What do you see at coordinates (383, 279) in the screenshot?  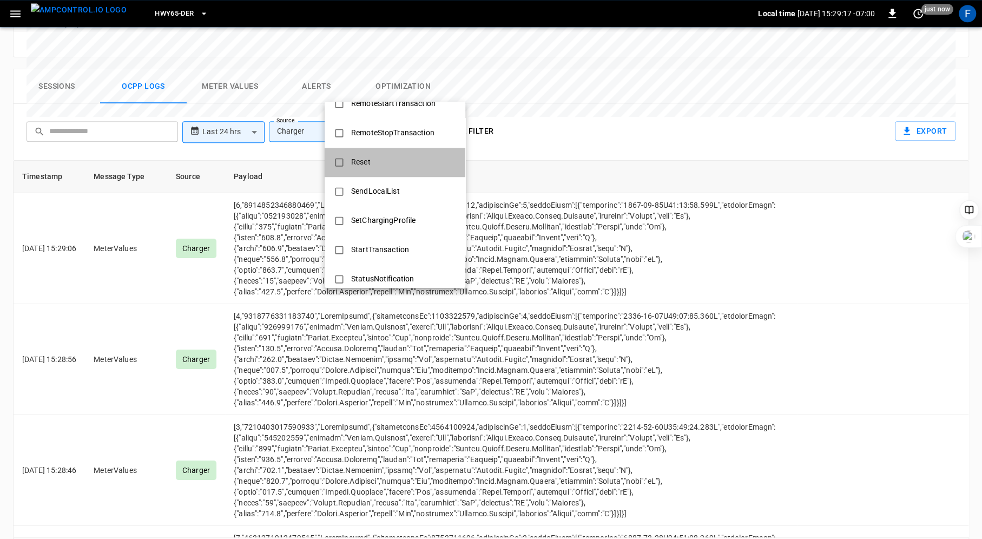 I see `div: StatusNotification` at bounding box center [383, 279].